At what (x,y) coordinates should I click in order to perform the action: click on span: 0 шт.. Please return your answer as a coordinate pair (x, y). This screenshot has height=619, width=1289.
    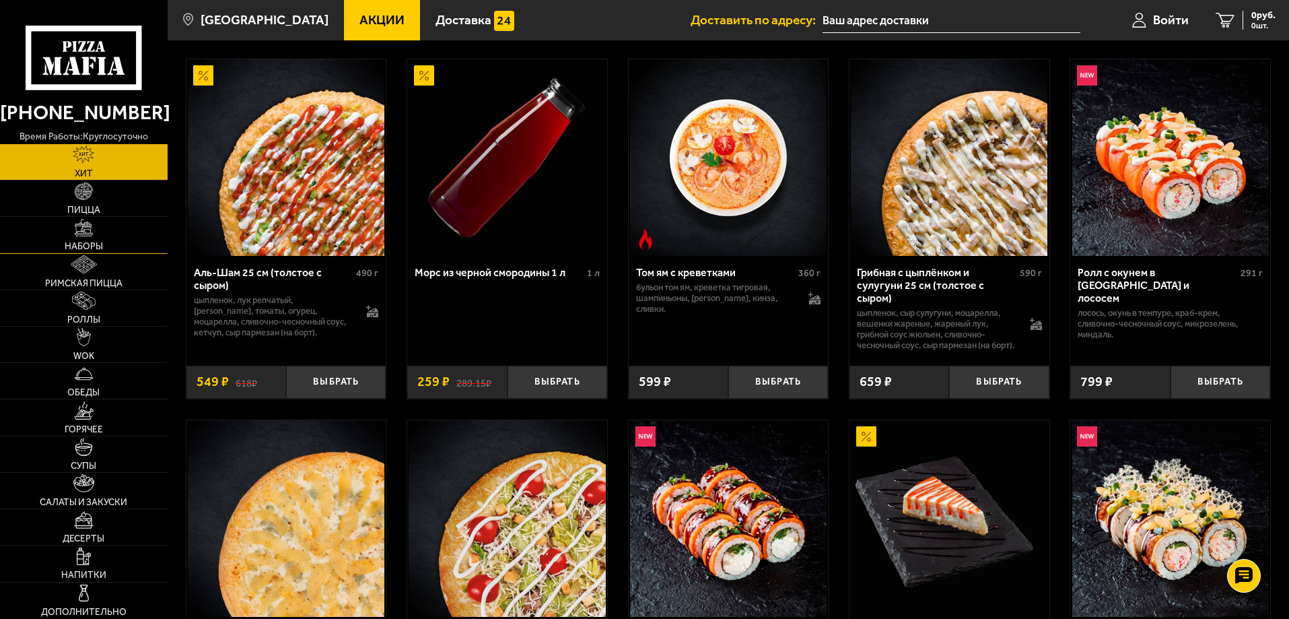
    Looking at the image, I should click on (1264, 26).